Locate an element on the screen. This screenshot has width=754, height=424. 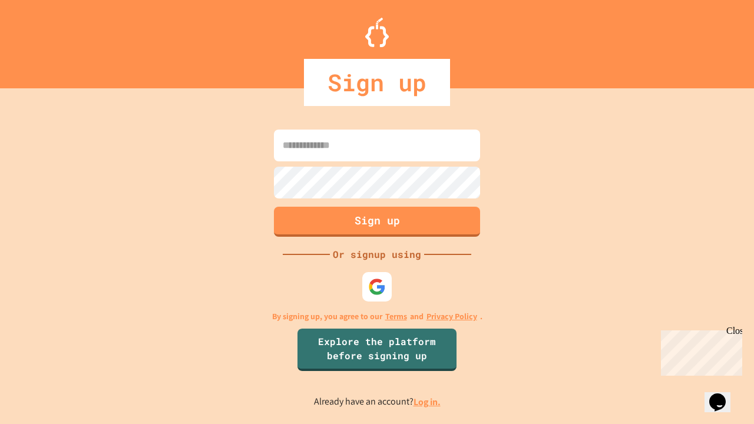
div: Chat with us now!Close is located at coordinates (43, 39).